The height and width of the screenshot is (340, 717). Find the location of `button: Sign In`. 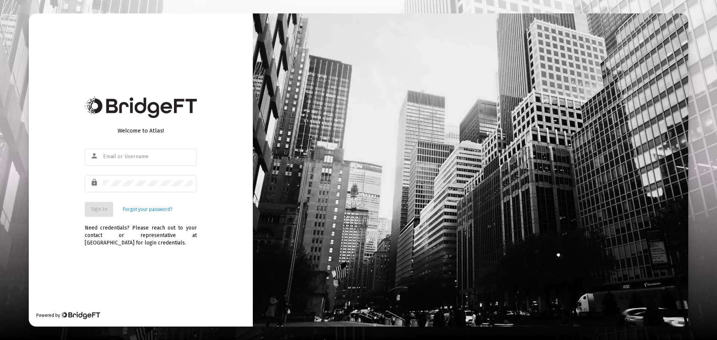

button: Sign In is located at coordinates (99, 209).